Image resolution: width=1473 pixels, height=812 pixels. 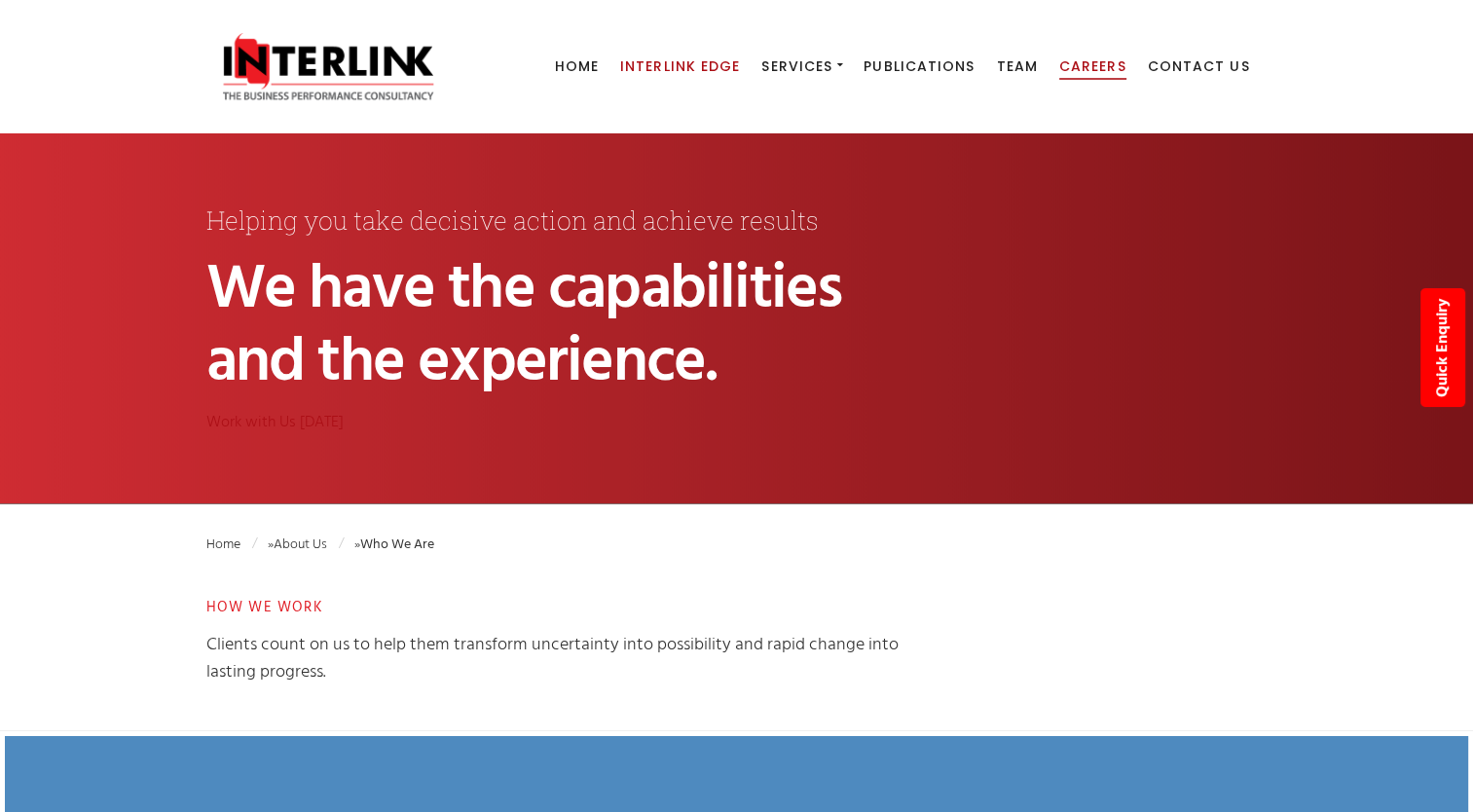 What do you see at coordinates (576, 67) in the screenshot?
I see `span: Home` at bounding box center [576, 67].